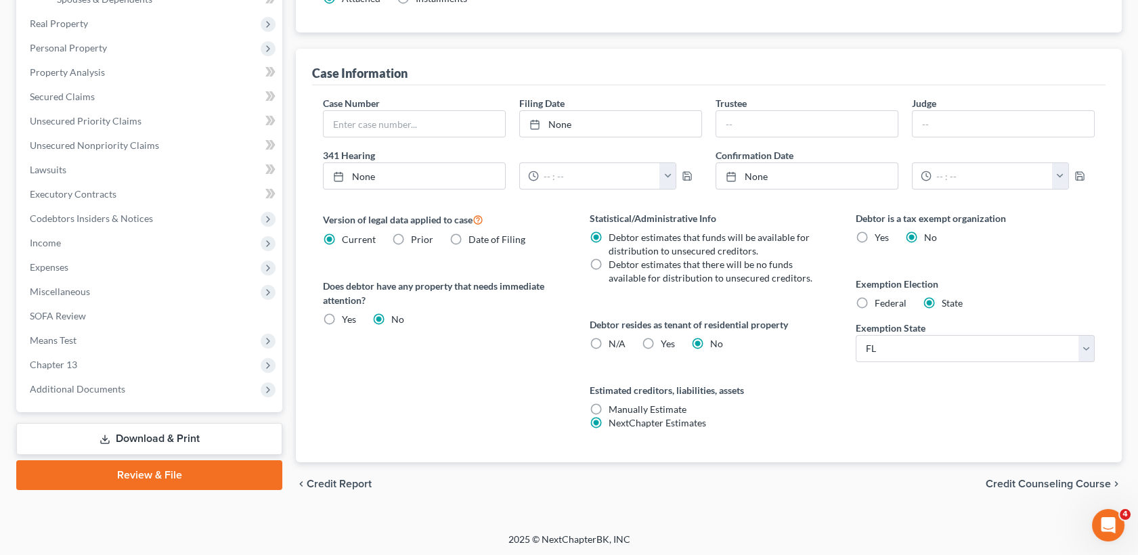 The height and width of the screenshot is (555, 1138). Describe the element at coordinates (68, 47) in the screenshot. I see `span: Personal Property` at that location.